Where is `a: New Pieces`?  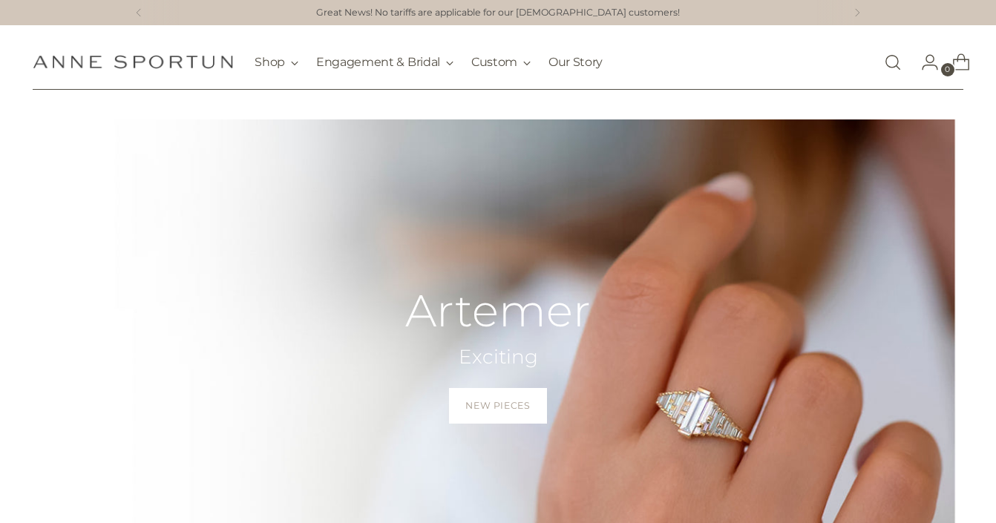
a: New Pieces is located at coordinates (497, 406).